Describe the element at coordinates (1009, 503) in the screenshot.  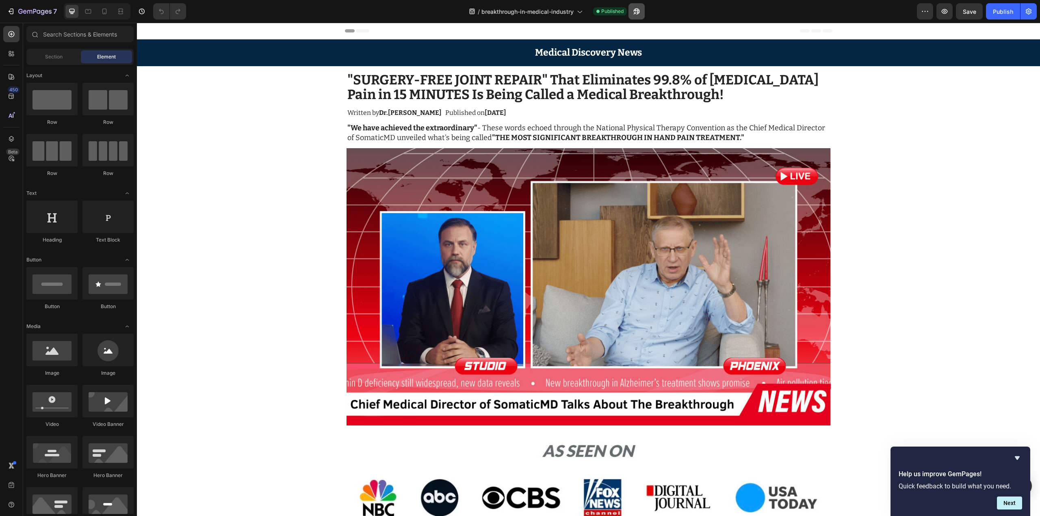
I see `button: Next question` at that location.